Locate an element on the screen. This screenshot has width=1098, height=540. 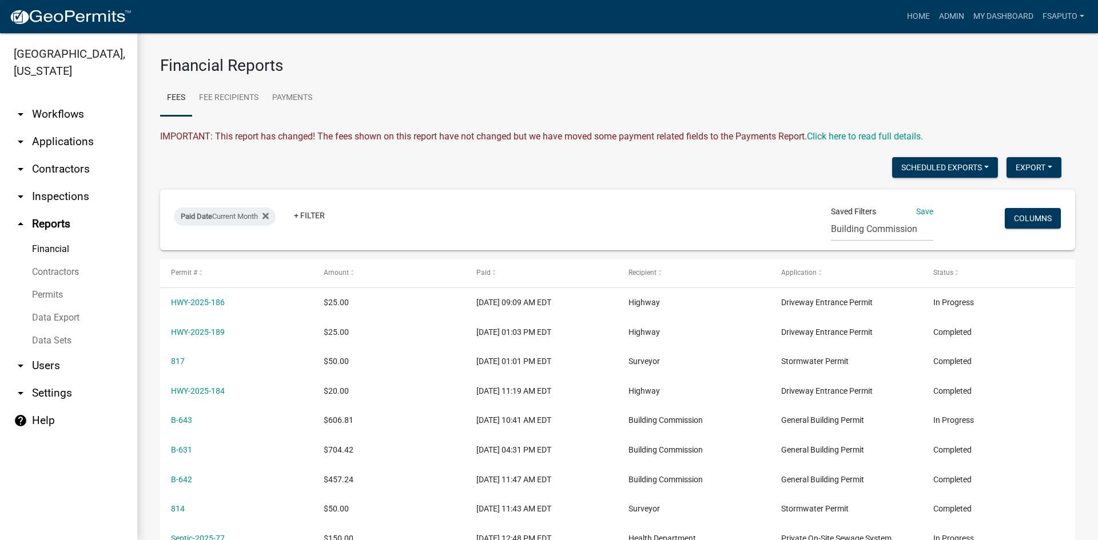
a: B-643 is located at coordinates (181, 420).